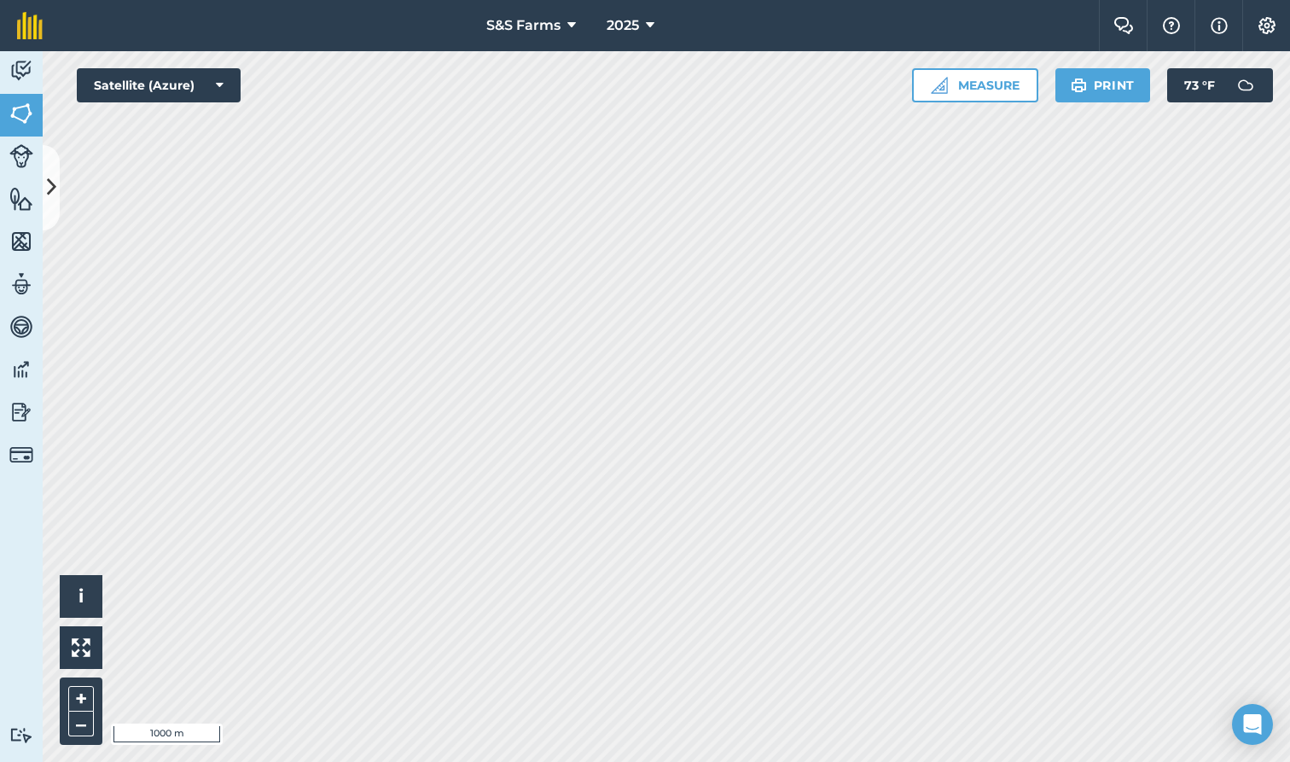  Describe the element at coordinates (1219, 26) in the screenshot. I see `img: svg+xml;base64,PHN2ZyB4bWxucz0iaHR0cDovL3d3dy53My5vcmcvMjAwMC9zdmciIHdpZHRoPSIxNyIgaGVpZ2h0PSIxNy...` at that location.